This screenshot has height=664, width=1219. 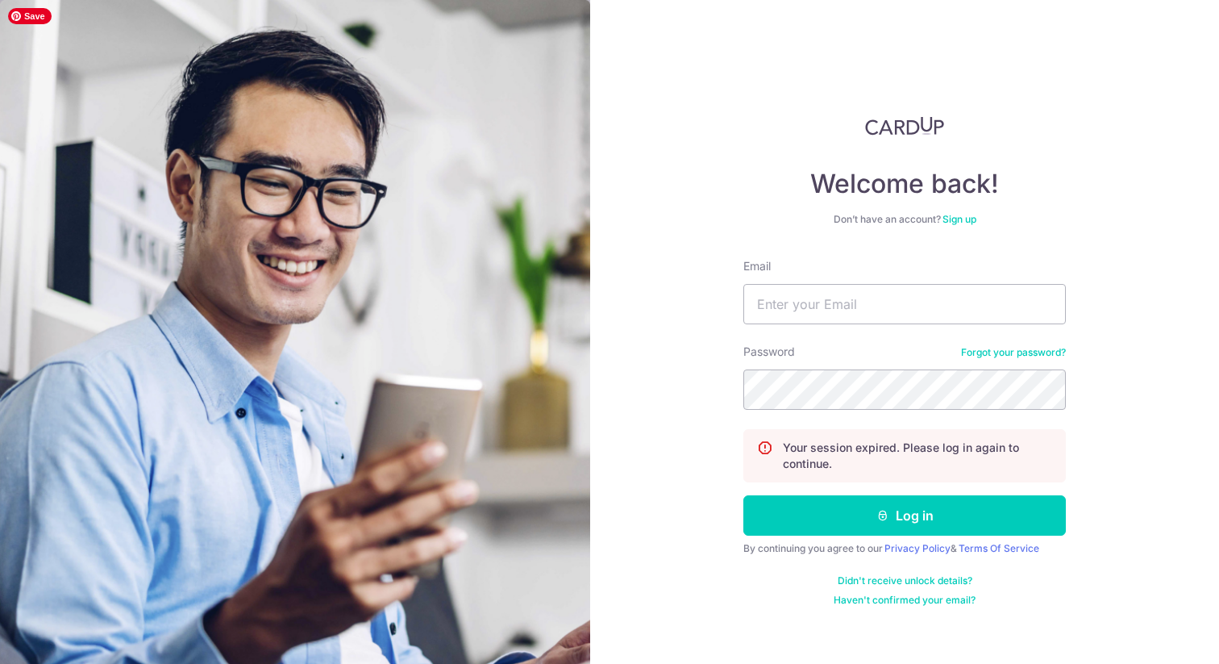 I want to click on span: Save, so click(x=30, y=16).